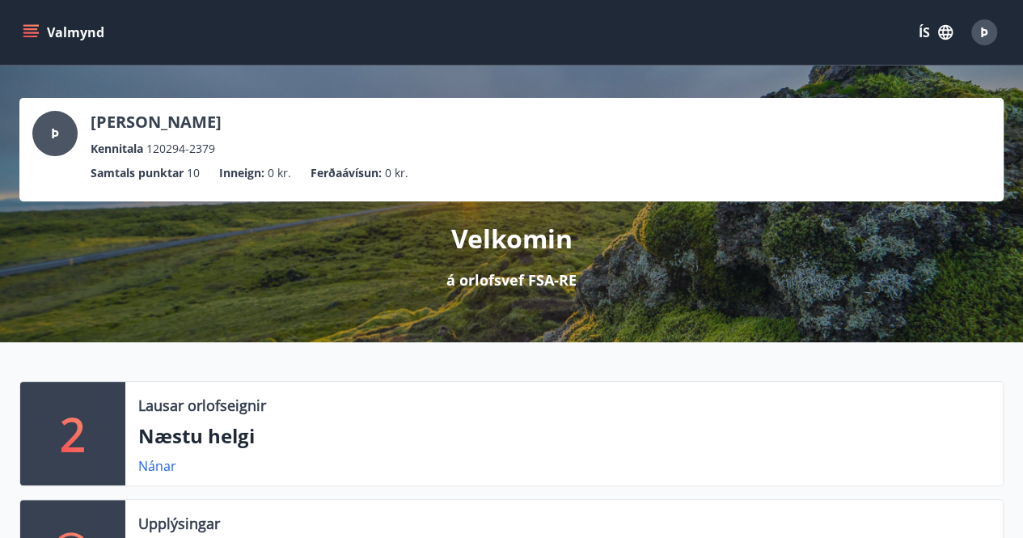 This screenshot has height=538, width=1023. What do you see at coordinates (73, 433) in the screenshot?
I see `p: 2` at bounding box center [73, 433].